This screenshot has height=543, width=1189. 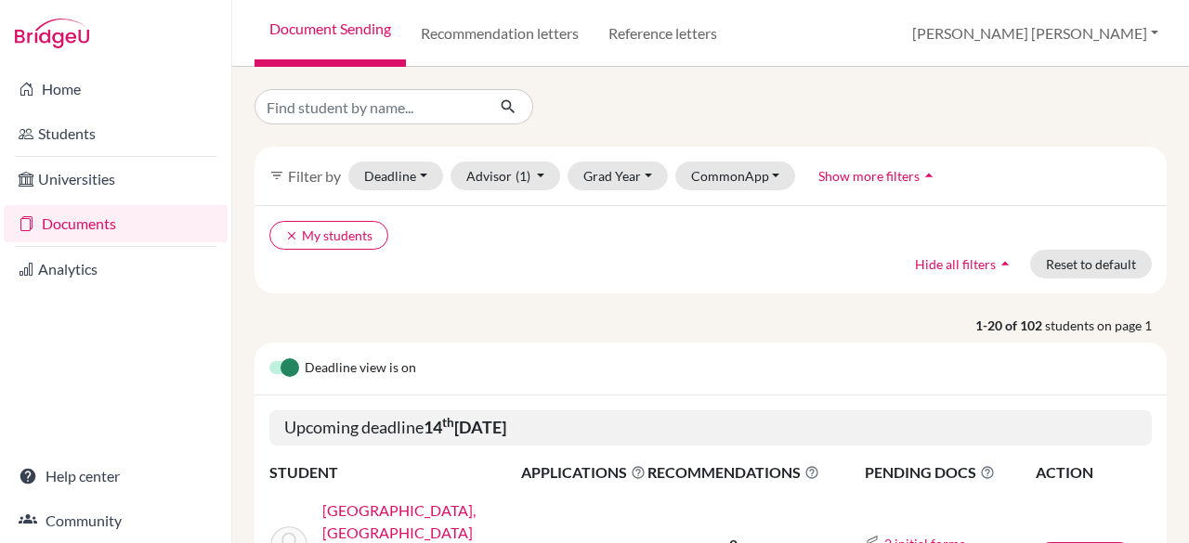 What do you see at coordinates (505, 175) in the screenshot?
I see `button: Advisor(1)` at bounding box center [505, 175].